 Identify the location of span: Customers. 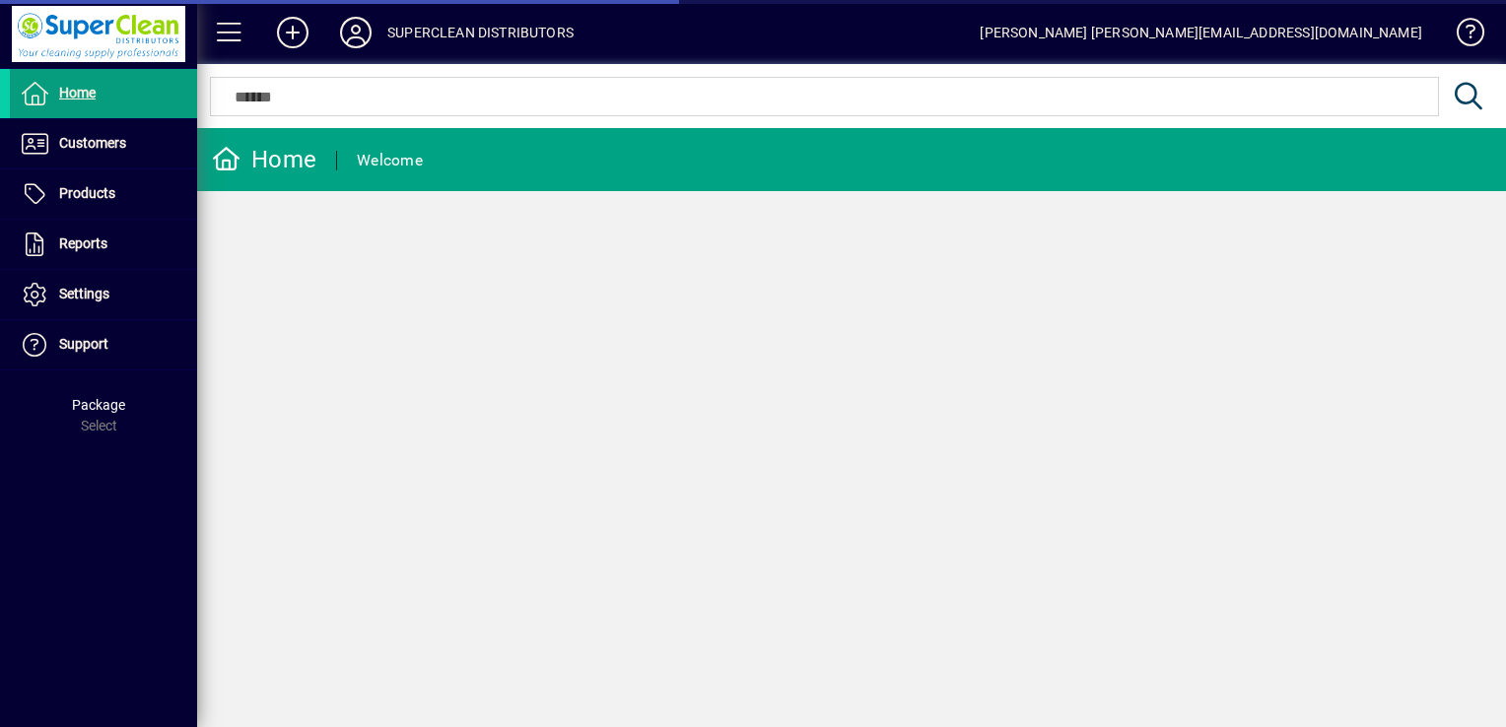
(93, 143).